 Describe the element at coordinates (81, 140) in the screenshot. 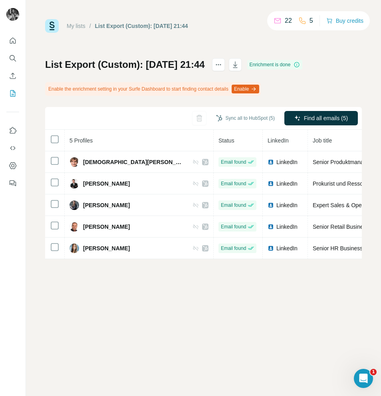

I see `span: 5 Profiles` at that location.